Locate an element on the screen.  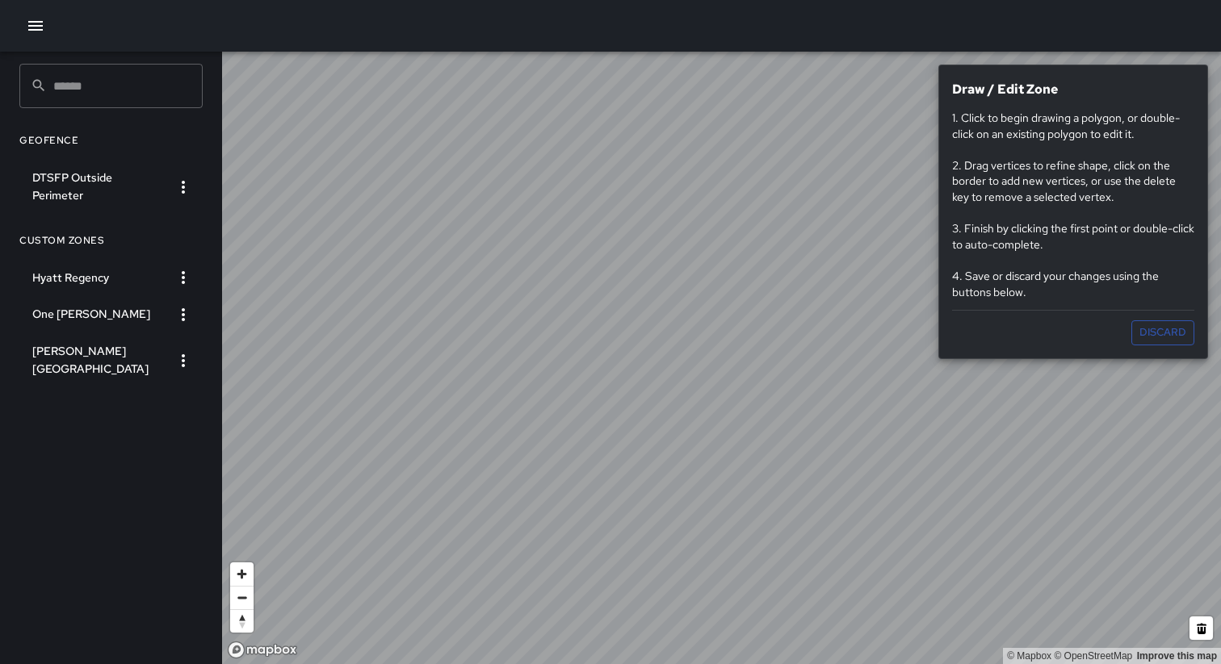
button: Reset bearing to north is located at coordinates (241, 621).